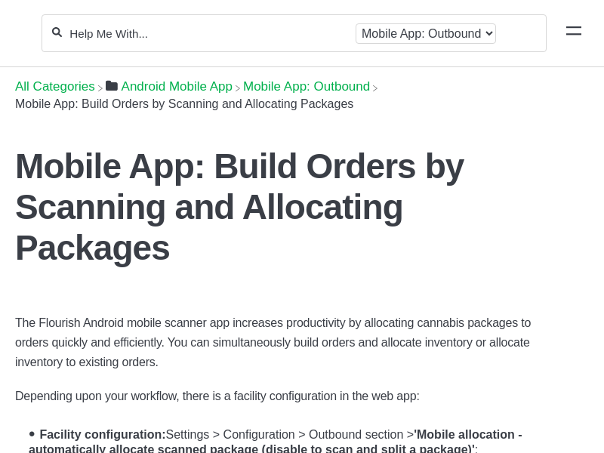 Image resolution: width=604 pixels, height=453 pixels. I want to click on strong: Facility configuration:, so click(102, 434).